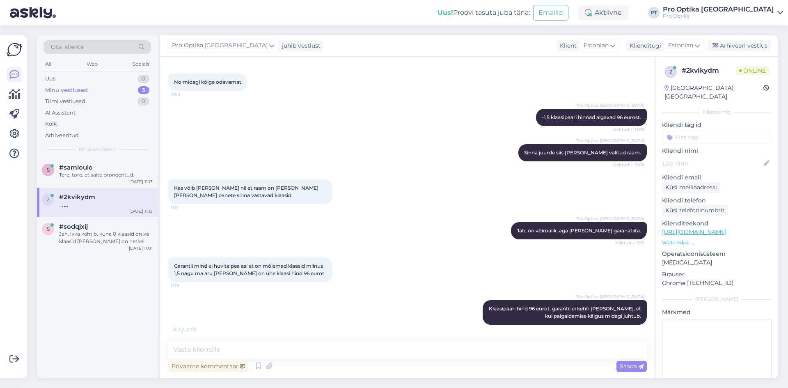 The height and width of the screenshot is (388, 788). What do you see at coordinates (716, 274) in the screenshot?
I see `p: Brauser` at bounding box center [716, 274].